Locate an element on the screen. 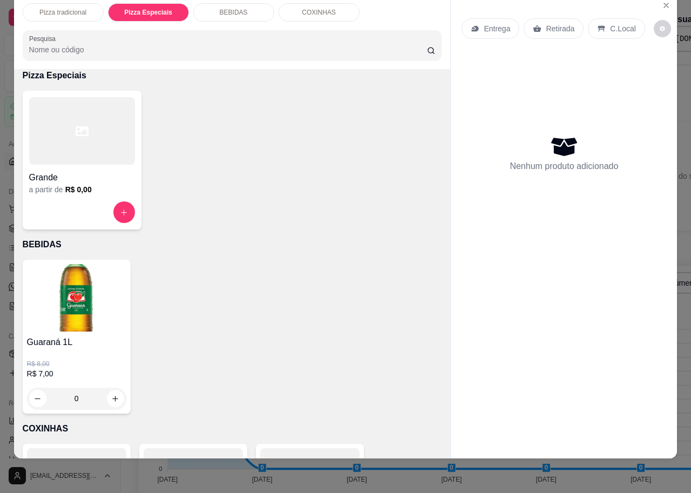 The height and width of the screenshot is (493, 691). p: C.Local is located at coordinates (622, 29).